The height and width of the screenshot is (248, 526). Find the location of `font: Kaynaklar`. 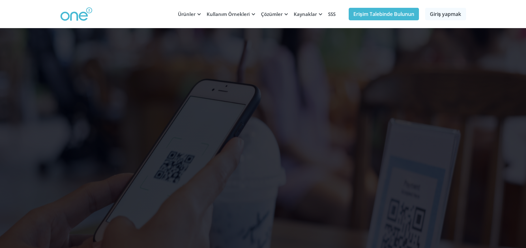

font: Kaynaklar is located at coordinates (305, 14).